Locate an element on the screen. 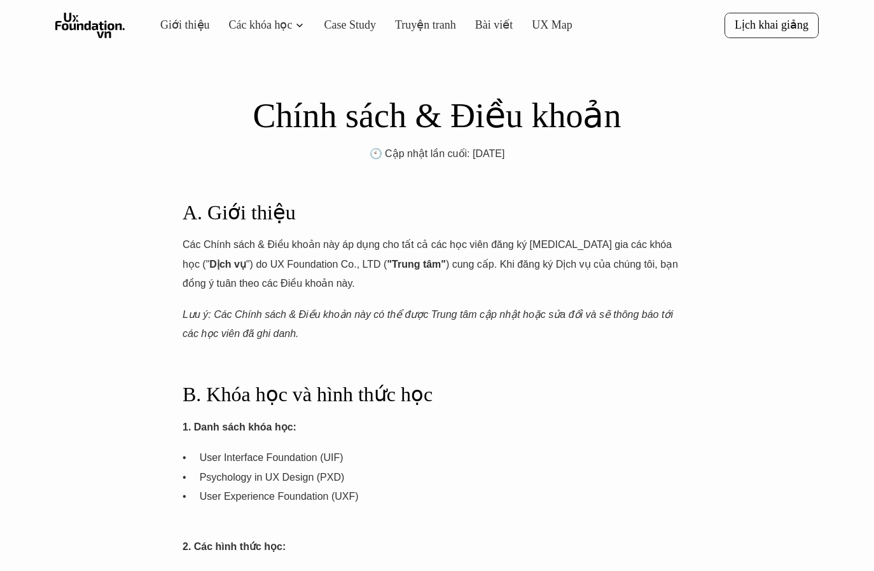 The height and width of the screenshot is (571, 874). h3: A. Giới thiệu is located at coordinates (437, 213).